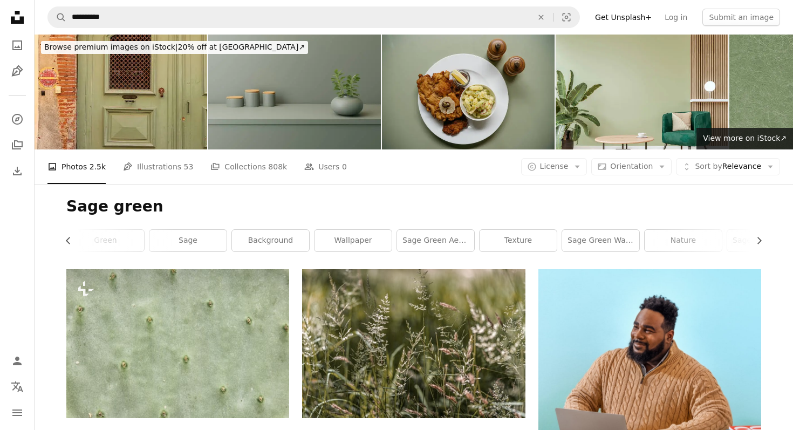  I want to click on a: wallpaper, so click(353, 241).